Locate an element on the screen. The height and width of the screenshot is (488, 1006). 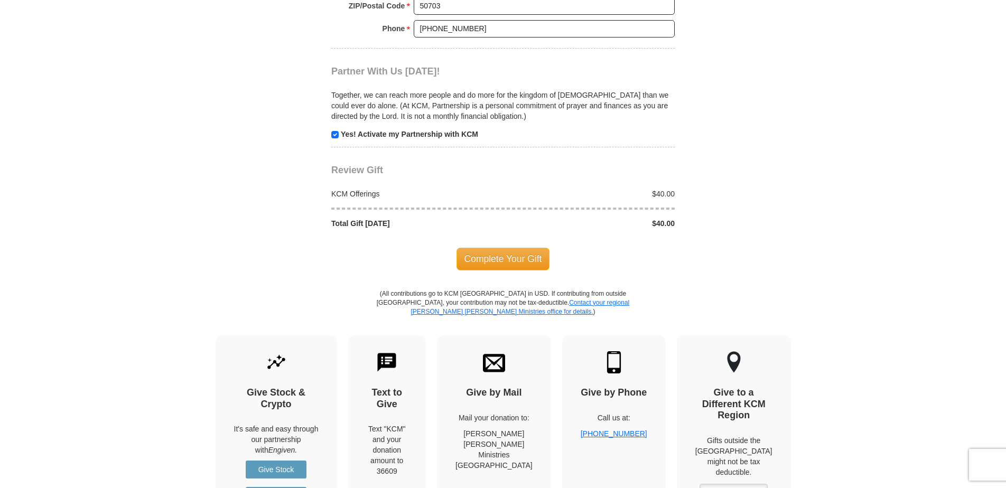
span: Complete Your Gift is located at coordinates (503, 259).